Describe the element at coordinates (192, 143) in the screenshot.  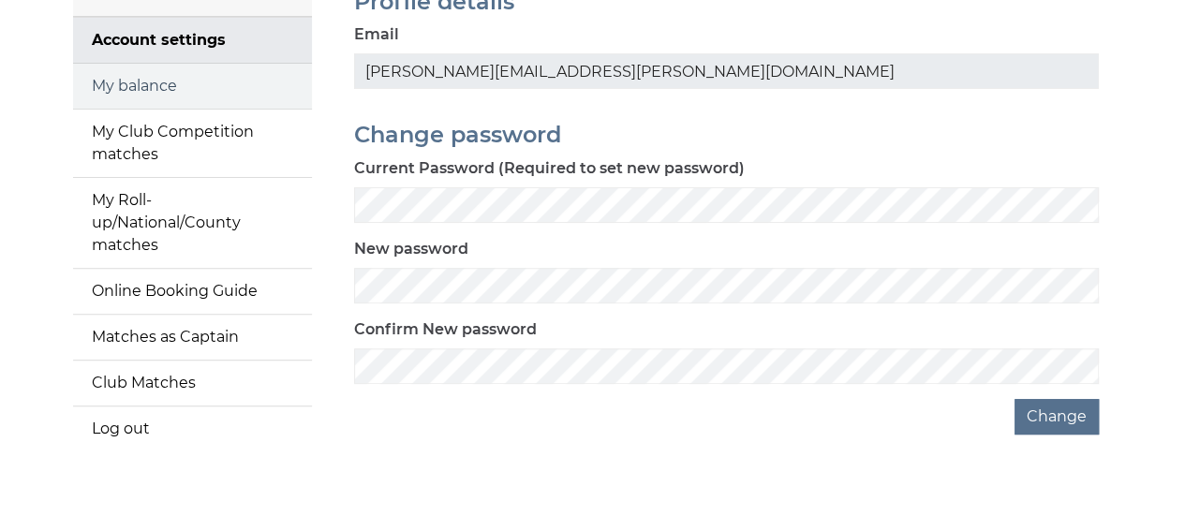
I see `a: My Club Competition matches` at that location.